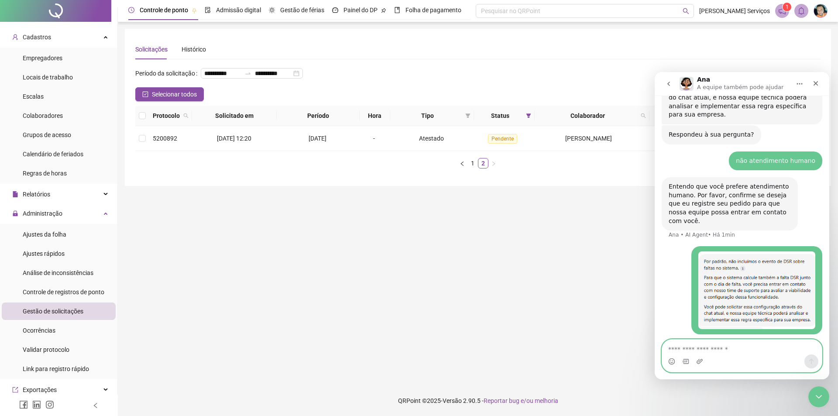  I want to click on span: file, so click(15, 194).